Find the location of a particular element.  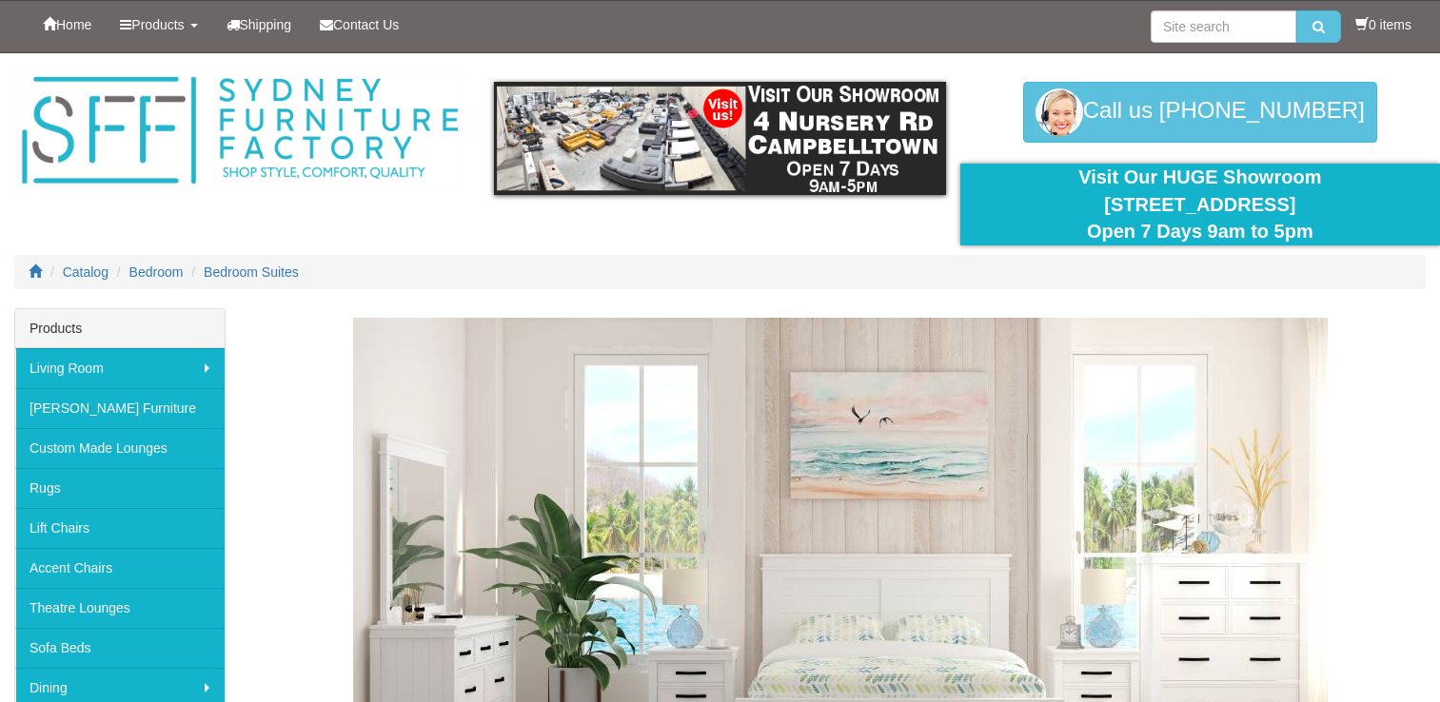

a: Accent Chairs is located at coordinates (120, 568).